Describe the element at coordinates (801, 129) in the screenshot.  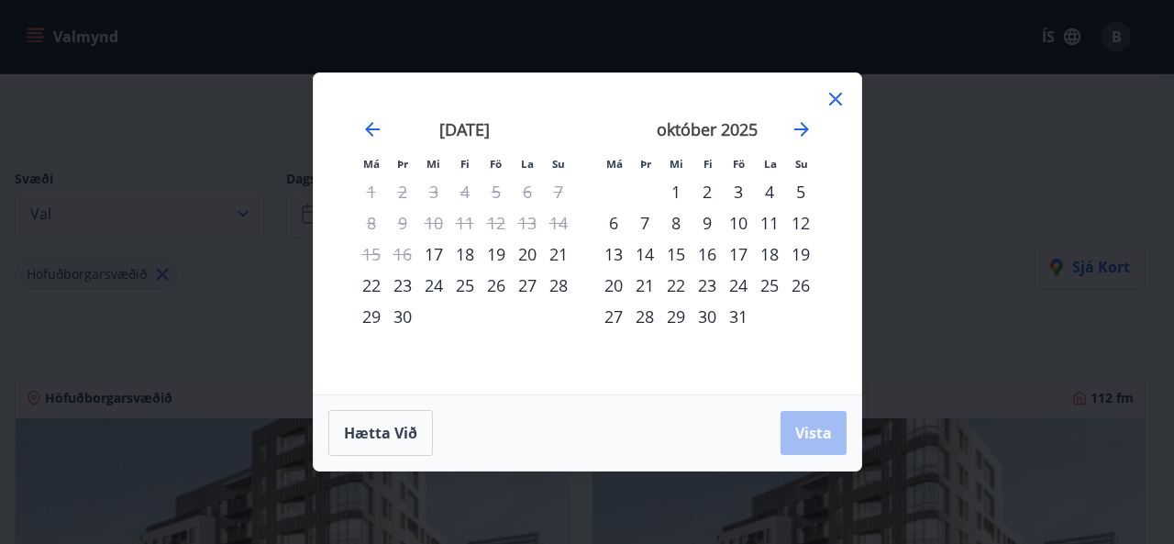
I see `div: Move forward to switch to the next month.` at that location.